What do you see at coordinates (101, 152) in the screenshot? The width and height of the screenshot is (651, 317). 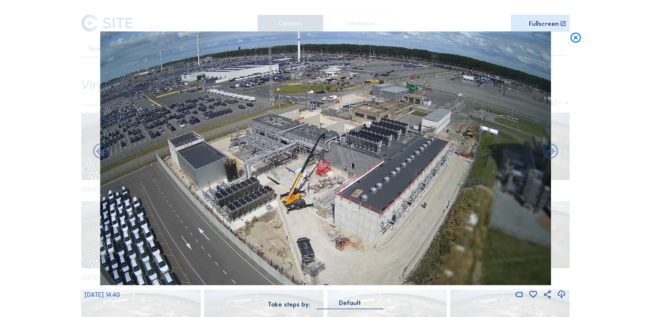 I see `i: Forward` at bounding box center [101, 152].